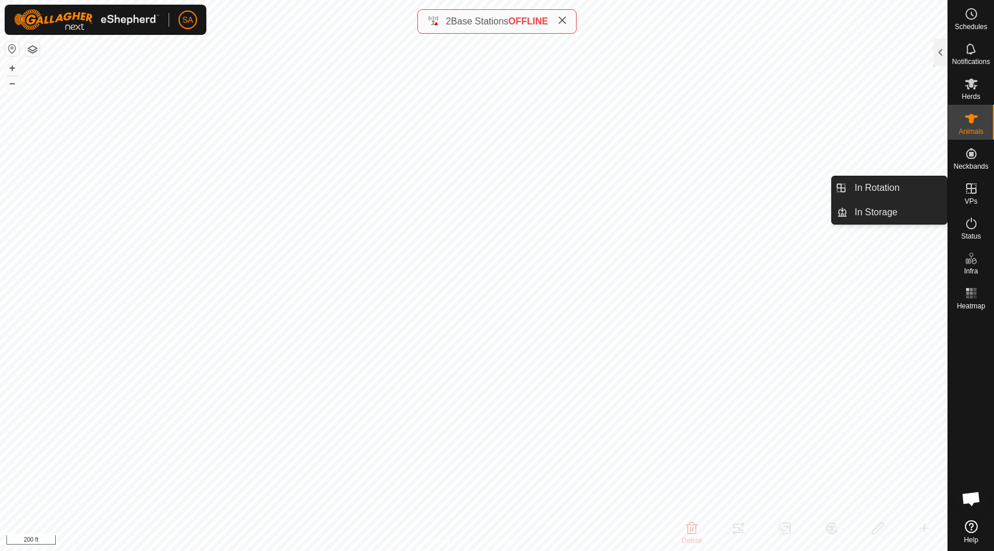 Image resolution: width=994 pixels, height=551 pixels. What do you see at coordinates (971, 166) in the screenshot?
I see `span: Neckbands` at bounding box center [971, 166].